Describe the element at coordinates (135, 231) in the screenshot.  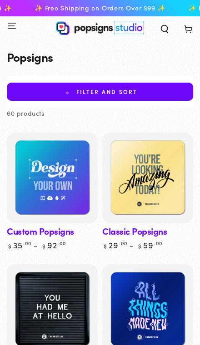
I see `a: Classic Popsigns` at that location.